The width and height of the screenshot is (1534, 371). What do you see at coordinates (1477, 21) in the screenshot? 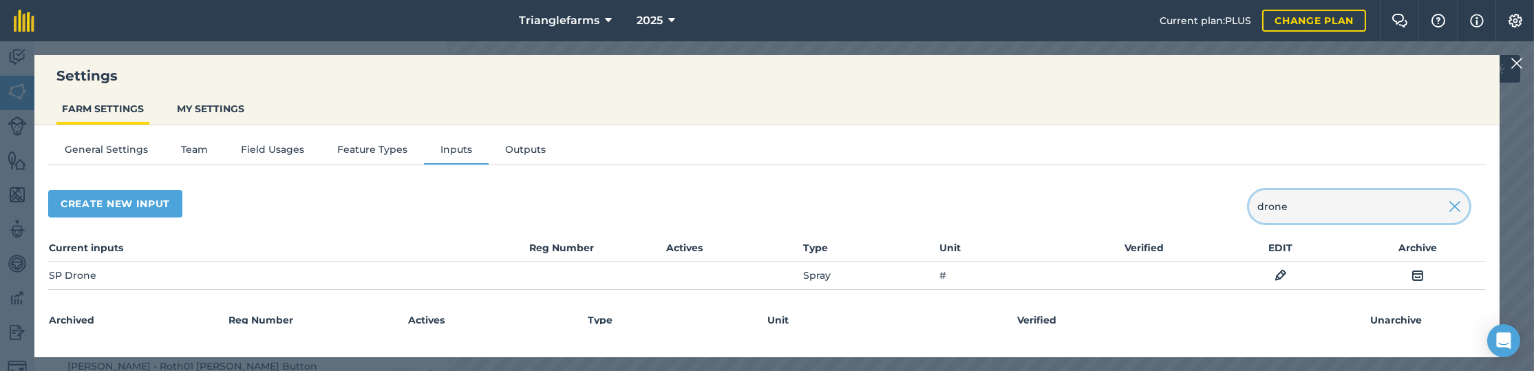
I see `img: svg+xml;base64,PHN2ZyB4bWxucz0iaHR0cDovL3d3dy53My5vcmcvMjAwMC9zdmciIHdpZHRoPSIxNyIgaGVpZ2h0PSIxNy...` at bounding box center [1477, 21].